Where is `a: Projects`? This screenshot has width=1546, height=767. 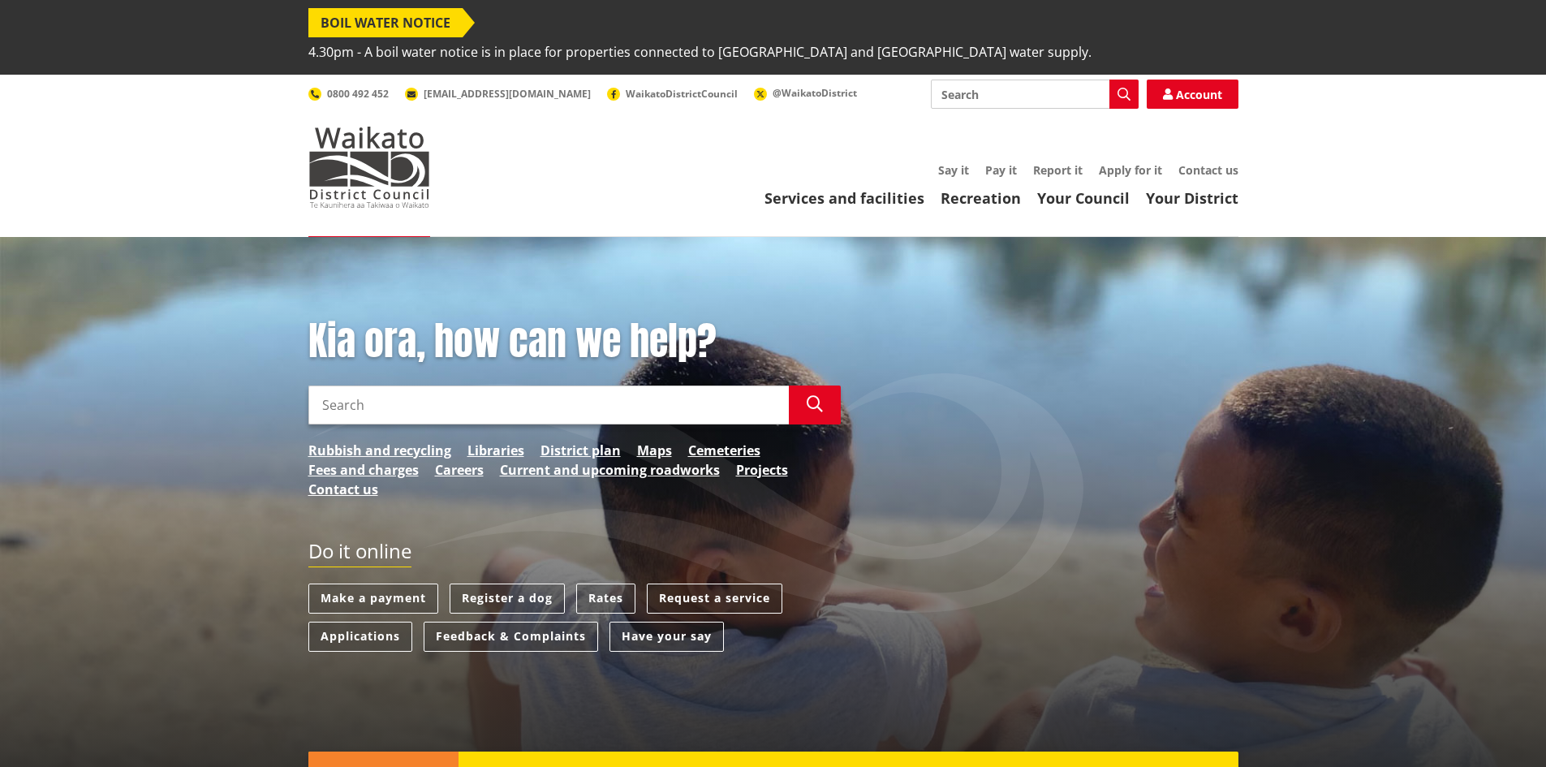 a: Projects is located at coordinates (762, 470).